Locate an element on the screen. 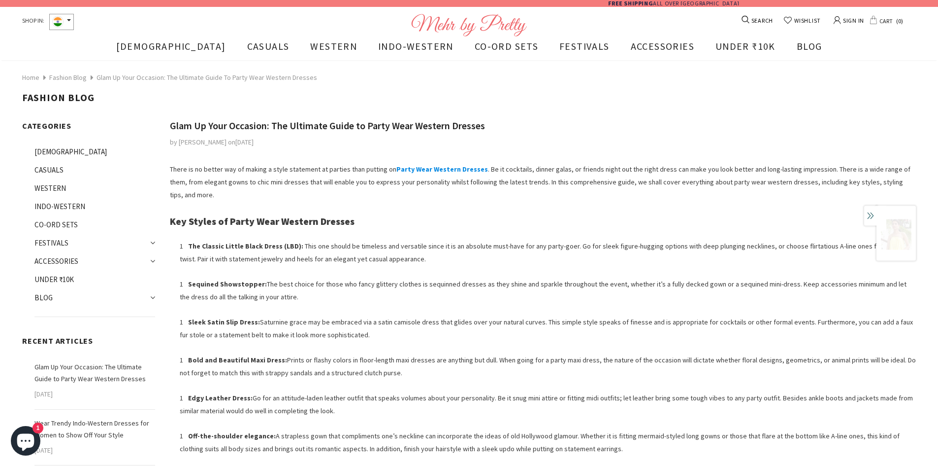 This screenshot has width=938, height=466. span: Wear Trendy Indo-Western Dresses for Women to Show Off Your Style is located at coordinates (92, 429).